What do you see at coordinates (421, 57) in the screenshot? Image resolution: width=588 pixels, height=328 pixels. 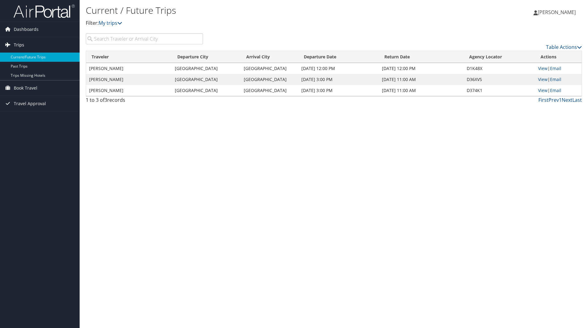 I see `th: Return Date: activate to sort column ascending` at bounding box center [421, 57].